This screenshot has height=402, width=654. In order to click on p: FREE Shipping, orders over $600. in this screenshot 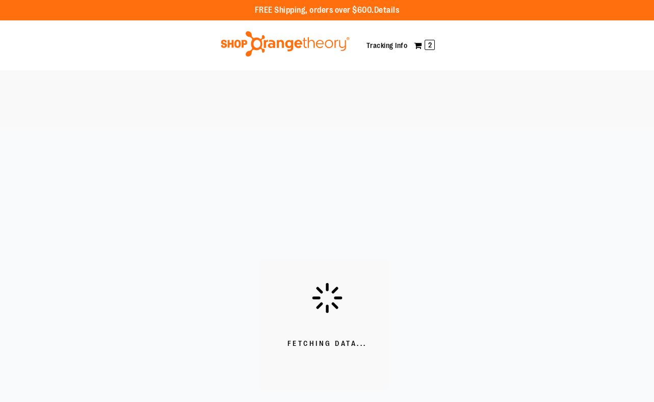, I will do `click(327, 10)`.